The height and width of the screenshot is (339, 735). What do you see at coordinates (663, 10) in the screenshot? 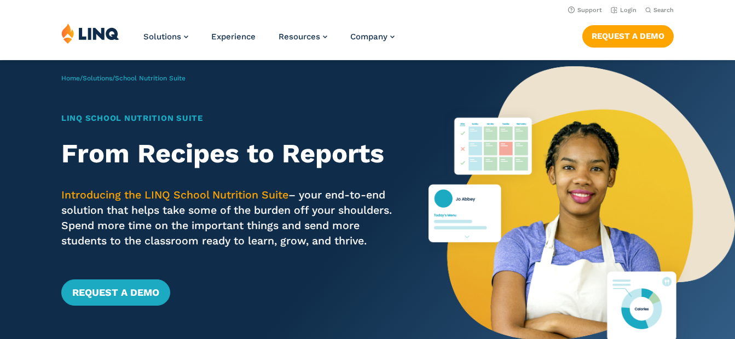
I see `span: Search` at bounding box center [663, 10].